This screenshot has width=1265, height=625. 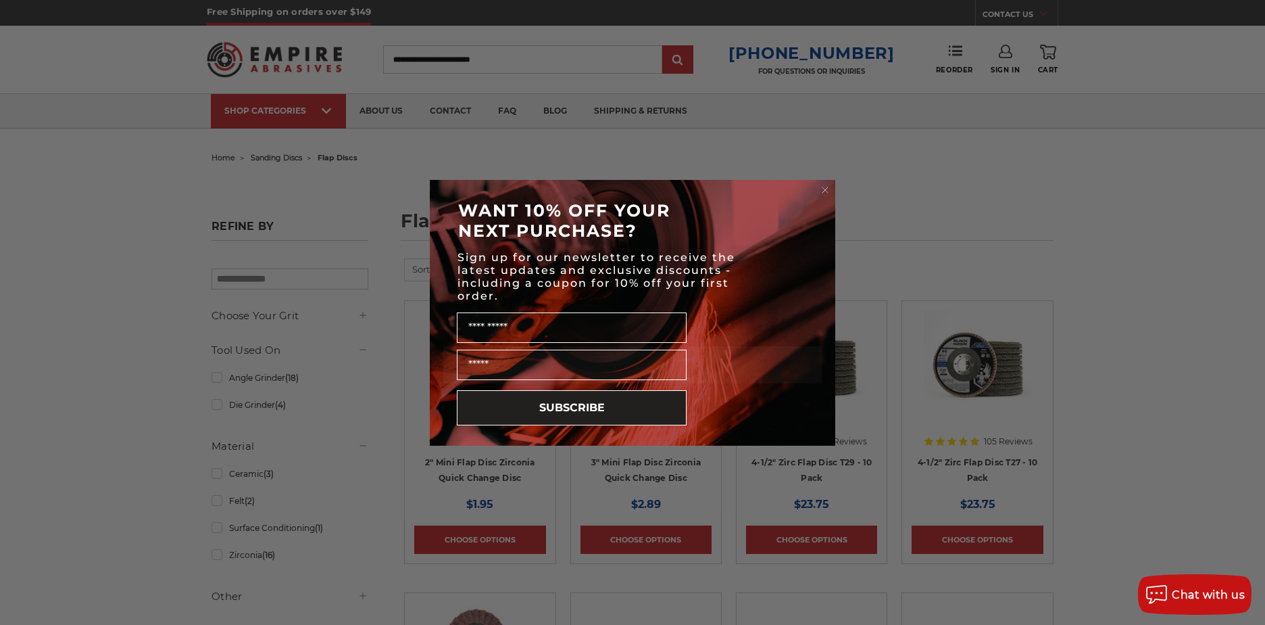 I want to click on span: Sign up for our newsletter to receive the latest updates and exclusive discounts - including a co..., so click(x=596, y=276).